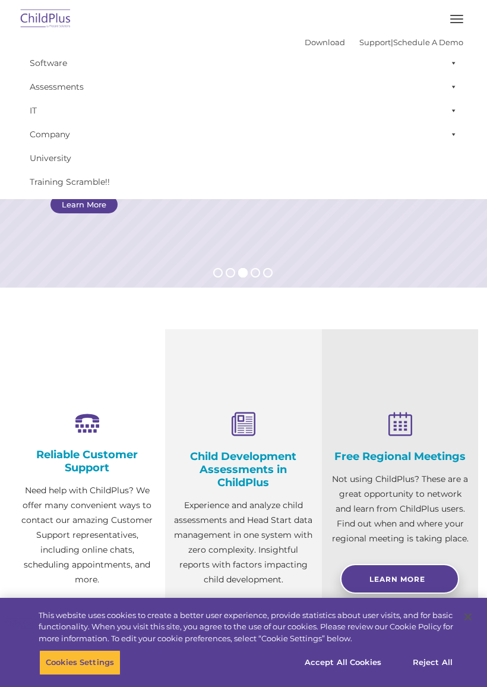 The width and height of the screenshot is (487, 687). What do you see at coordinates (400, 456) in the screenshot?
I see `h4: Free Regional Meetings` at bounding box center [400, 456].